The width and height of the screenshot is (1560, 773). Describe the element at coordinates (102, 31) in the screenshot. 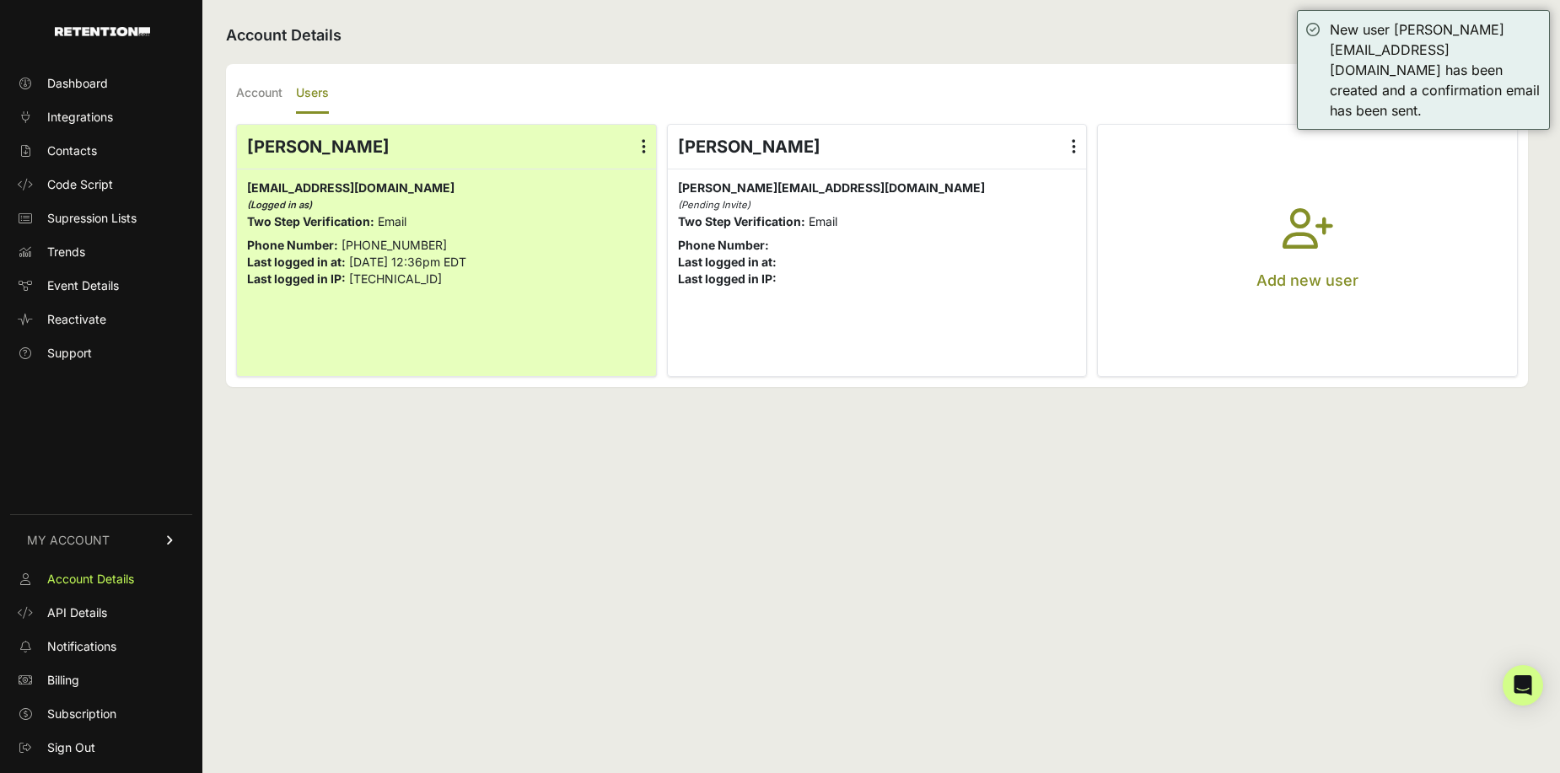

I see `img: Retention.com` at that location.